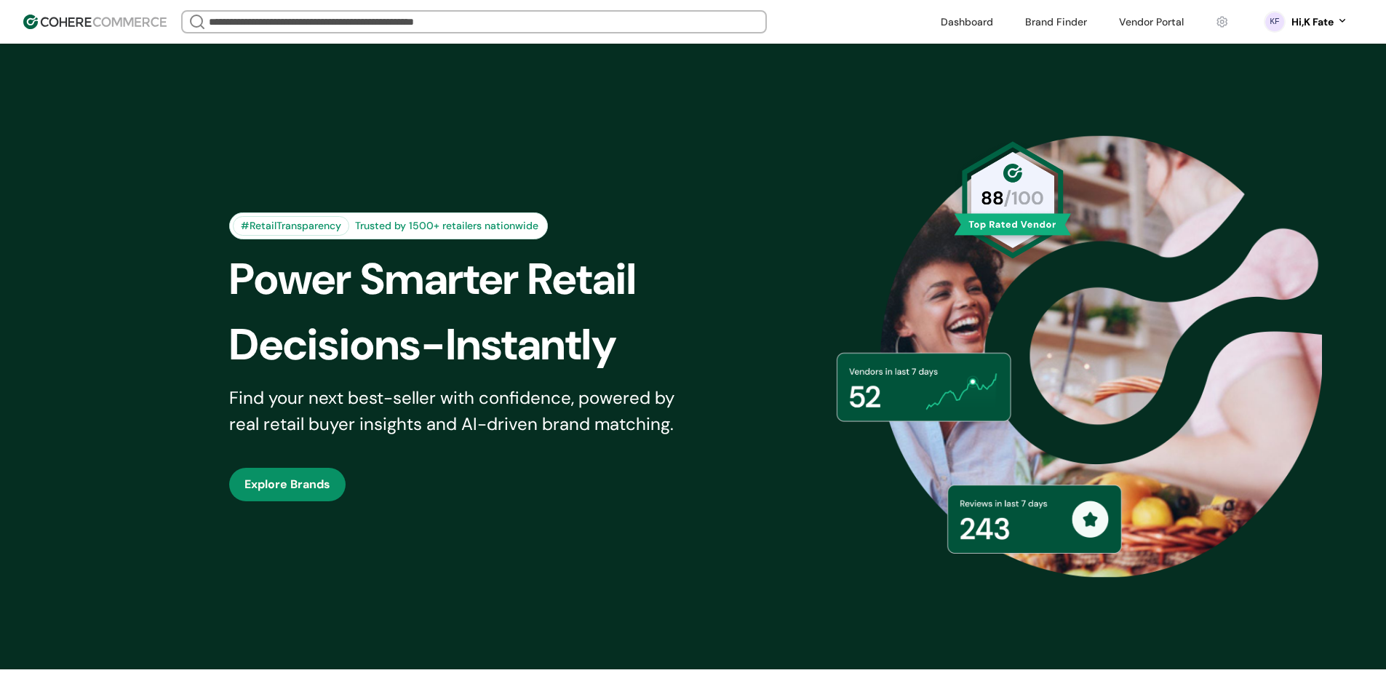 The image size is (1386, 697). I want to click on svg: 0 percent, so click(1275, 22).